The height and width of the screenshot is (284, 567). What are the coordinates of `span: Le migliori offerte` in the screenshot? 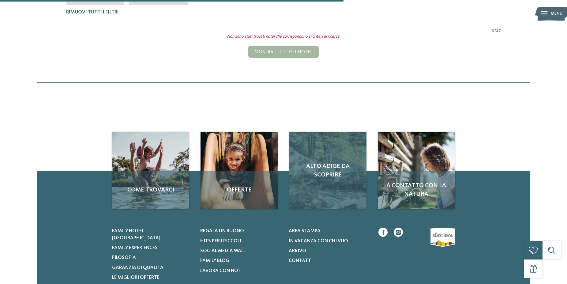 It's located at (136, 277).